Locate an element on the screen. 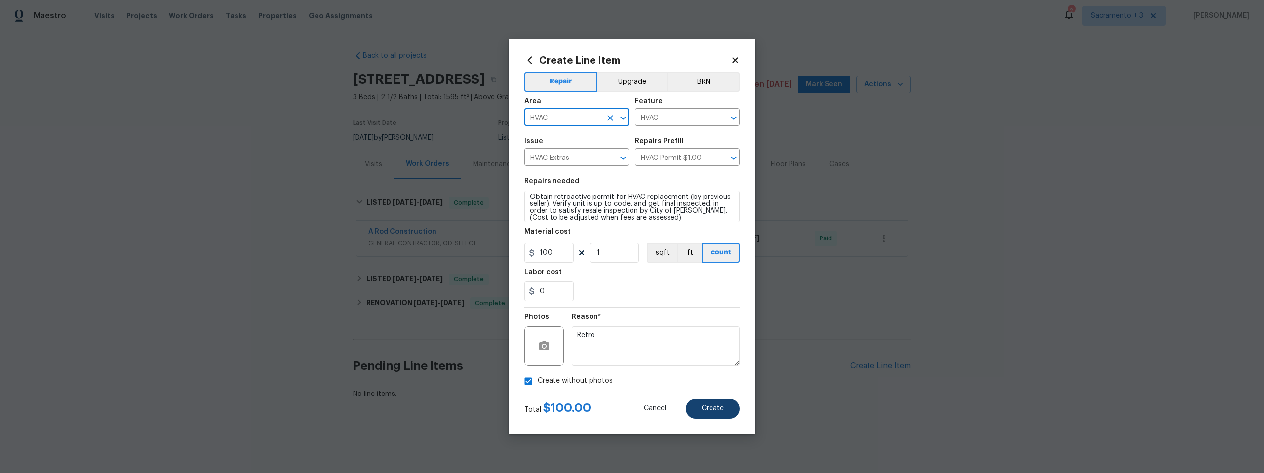  button: Cancel is located at coordinates (655, 409).